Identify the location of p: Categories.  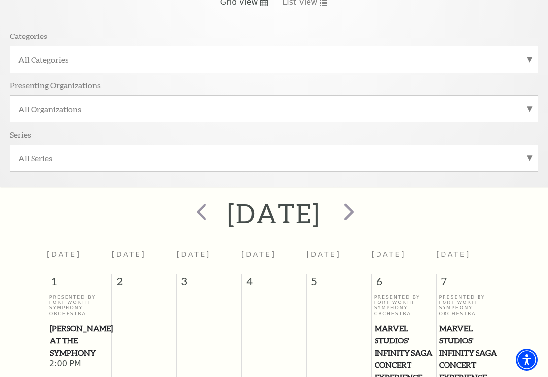
(29, 35).